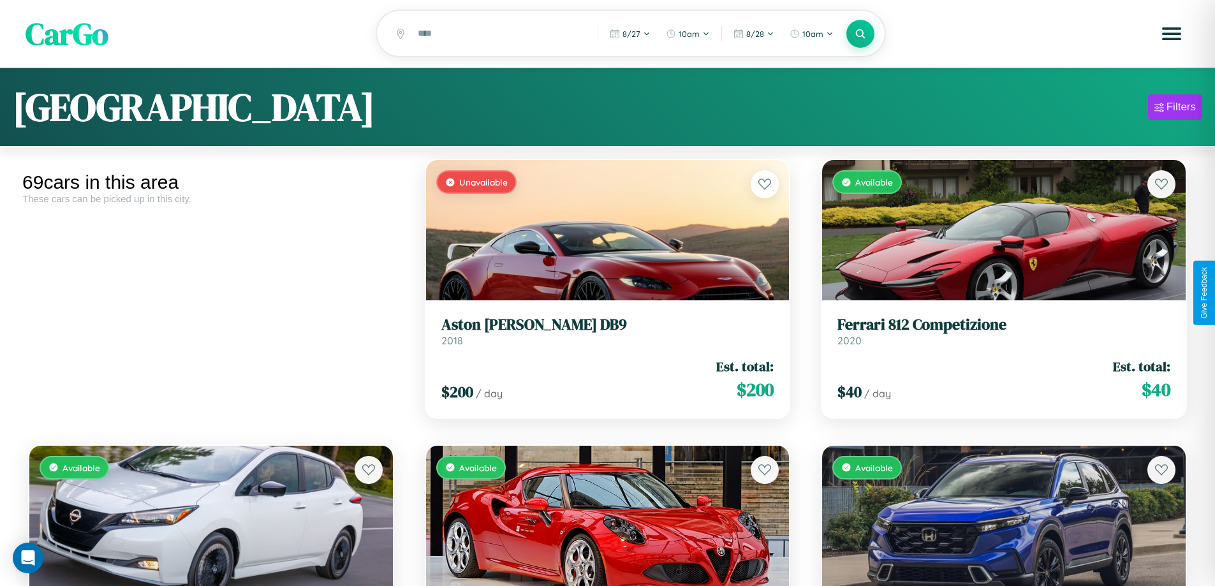 The width and height of the screenshot is (1215, 586). Describe the element at coordinates (1204, 293) in the screenshot. I see `div: Give Feedback` at that location.